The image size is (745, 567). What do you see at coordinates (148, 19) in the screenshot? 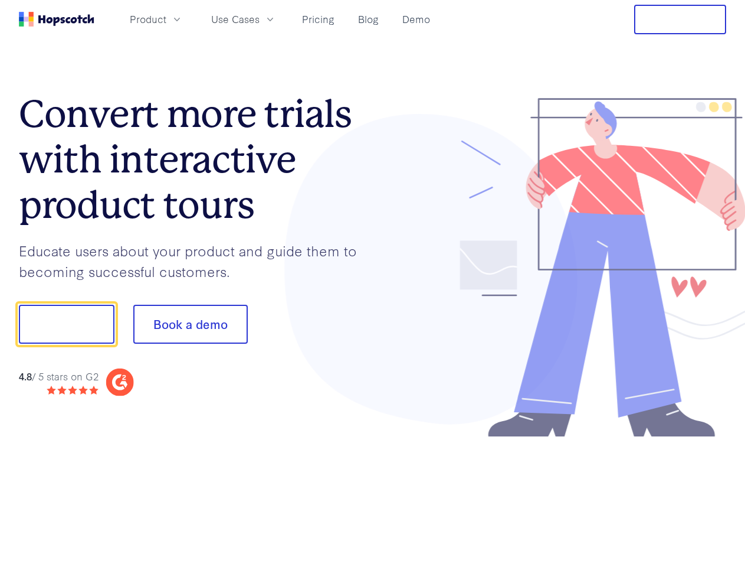
I see `span: Product` at bounding box center [148, 19].